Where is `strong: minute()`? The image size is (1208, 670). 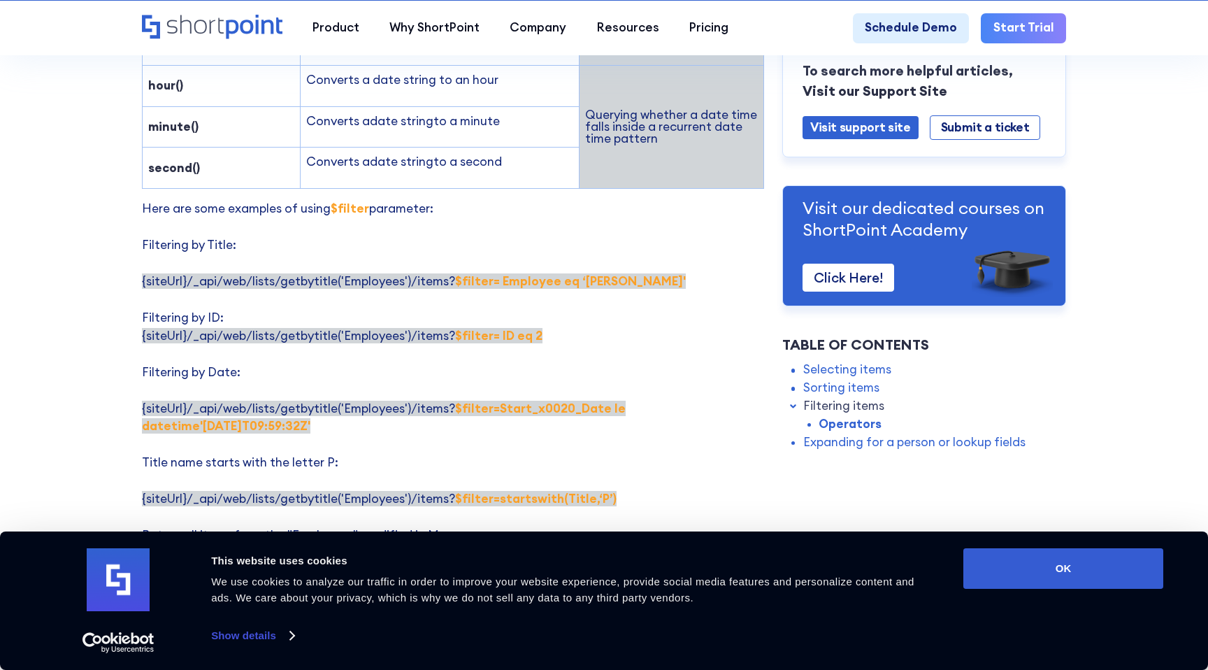
strong: minute() is located at coordinates (173, 127).